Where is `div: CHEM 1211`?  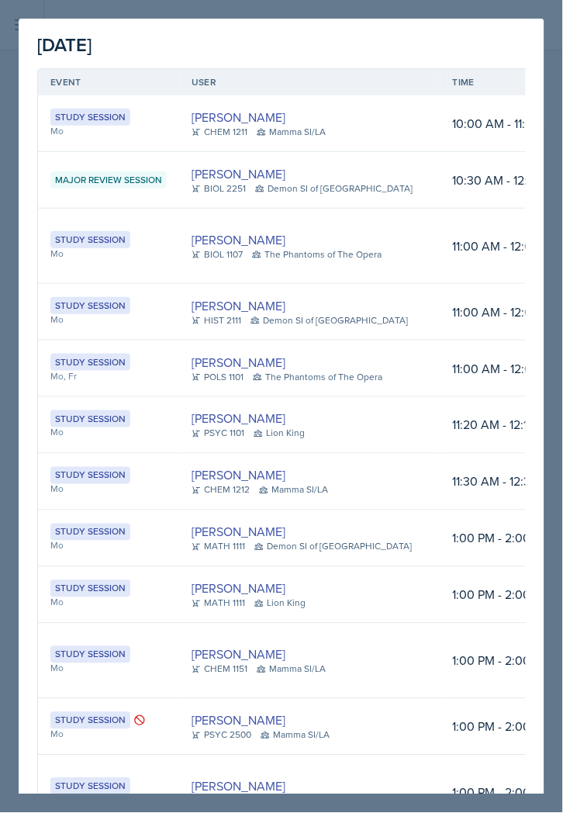 div: CHEM 1211 is located at coordinates (219, 132).